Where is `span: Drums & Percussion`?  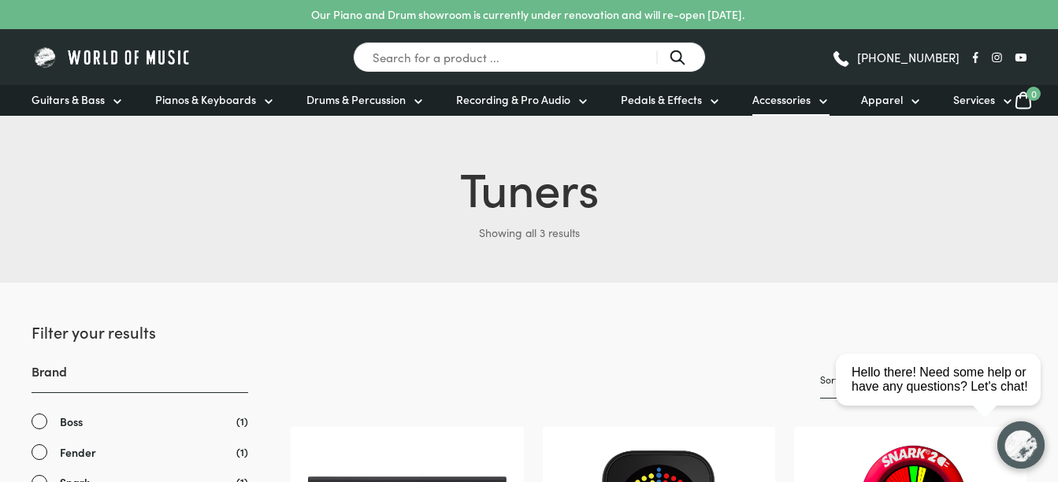
span: Drums & Percussion is located at coordinates (356, 99).